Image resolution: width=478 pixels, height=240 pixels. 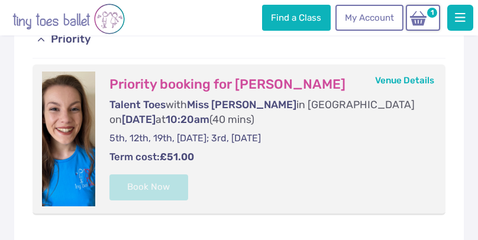 What do you see at coordinates (239, 40) in the screenshot?
I see `a: Priority` at bounding box center [239, 40].